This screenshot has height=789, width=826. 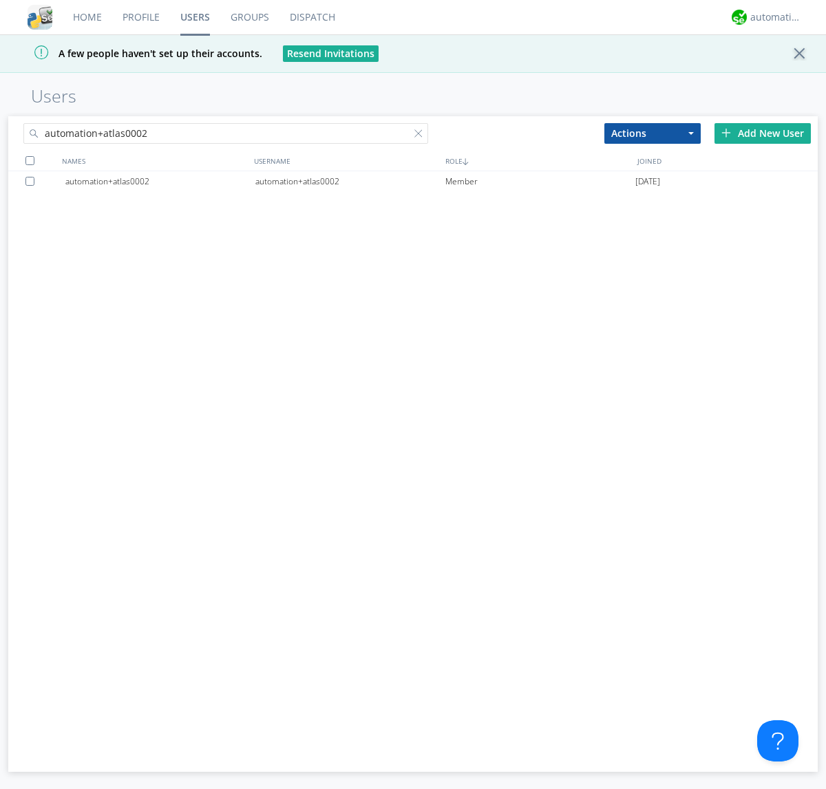 I want to click on span: A few people haven't set up their accounts., so click(x=136, y=53).